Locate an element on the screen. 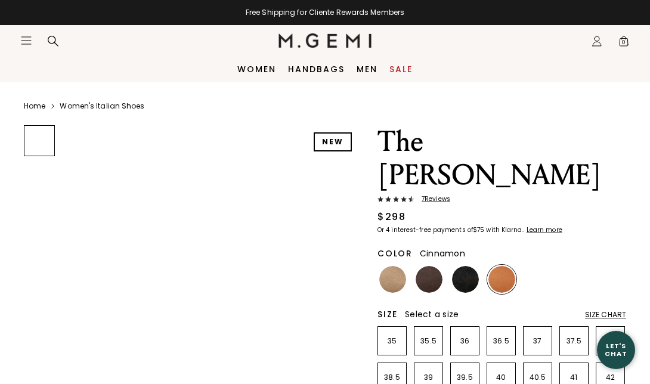  img: Black is located at coordinates (465, 279).